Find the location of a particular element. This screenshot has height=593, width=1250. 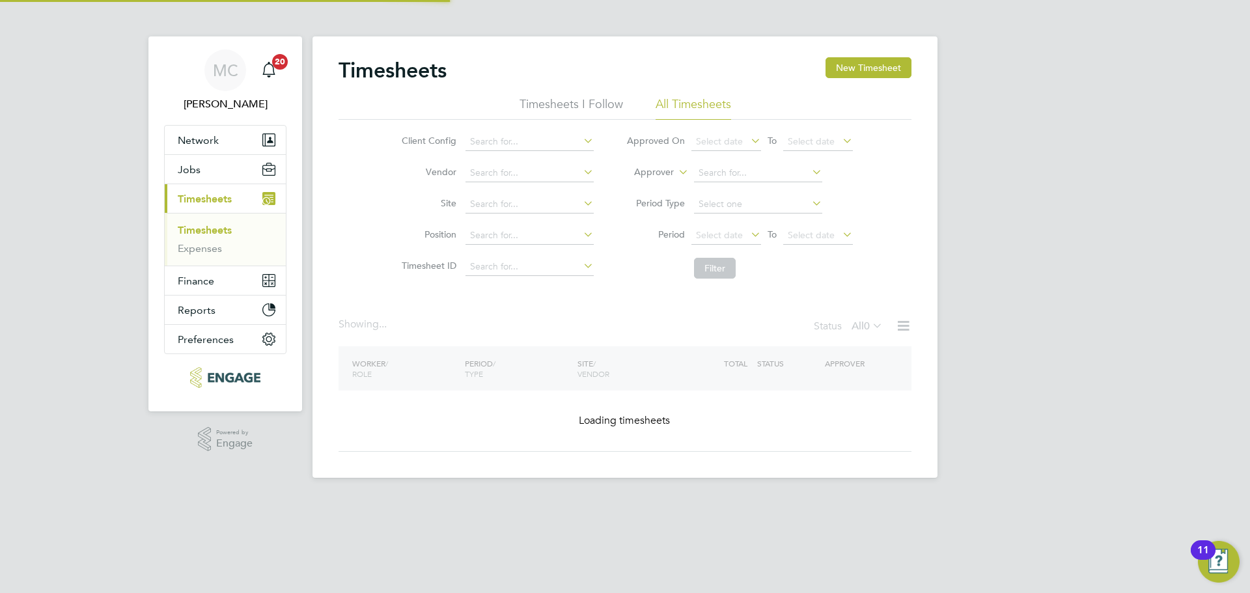

span: 0 is located at coordinates (867, 326).